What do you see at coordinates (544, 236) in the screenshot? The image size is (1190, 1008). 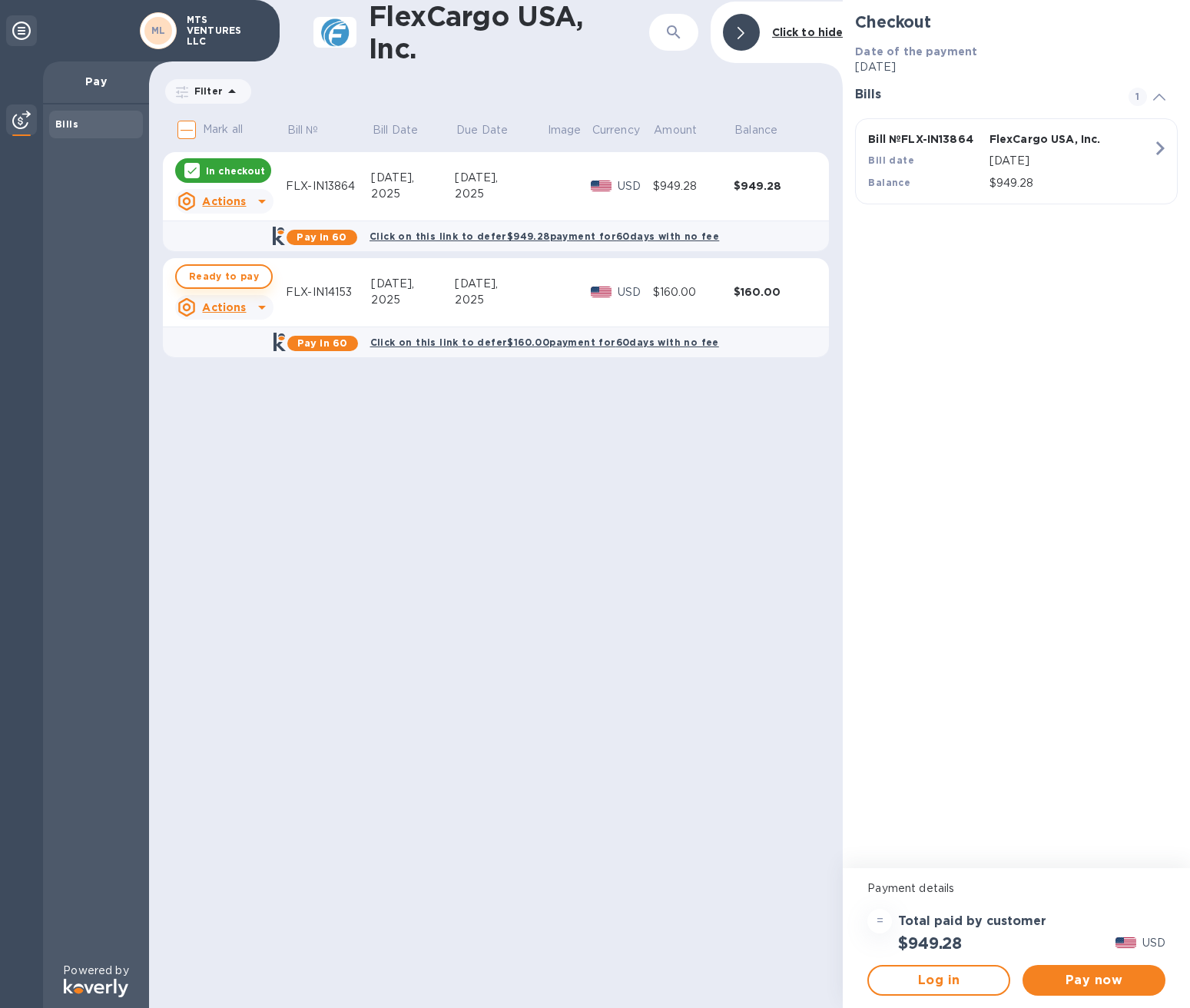 I see `b: Click on this link to defer $949.28 payment for 60 days with no fee` at bounding box center [544, 236].